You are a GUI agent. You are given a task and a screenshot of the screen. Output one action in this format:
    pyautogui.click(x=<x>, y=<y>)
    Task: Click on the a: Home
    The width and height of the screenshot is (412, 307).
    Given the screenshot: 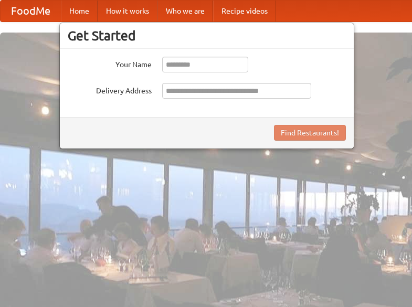 What is the action you would take?
    pyautogui.click(x=79, y=11)
    